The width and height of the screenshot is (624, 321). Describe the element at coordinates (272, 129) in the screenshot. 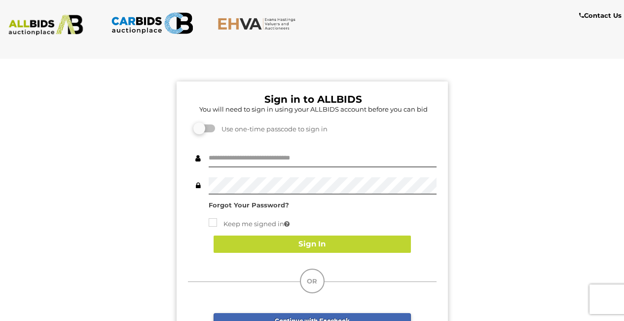

I see `span: Use one-time passcode to sign in` at that location.